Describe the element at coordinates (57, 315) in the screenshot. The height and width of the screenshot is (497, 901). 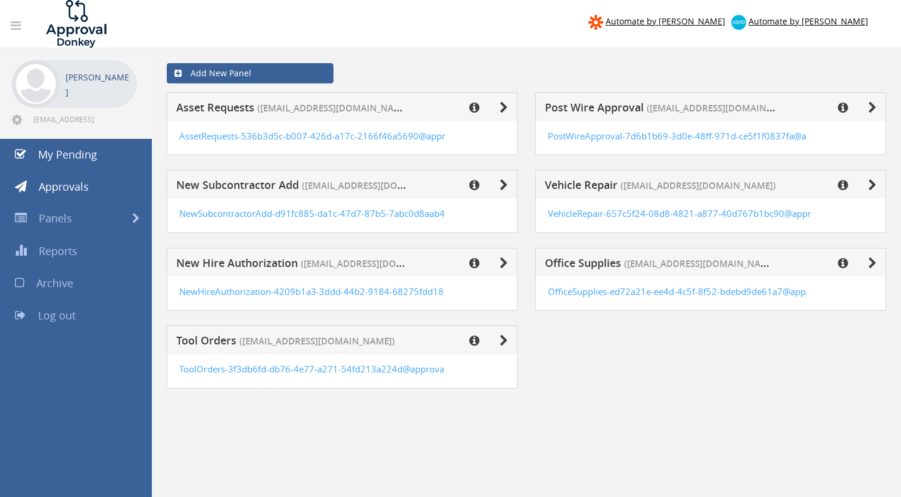
I see `span: Log out` at that location.